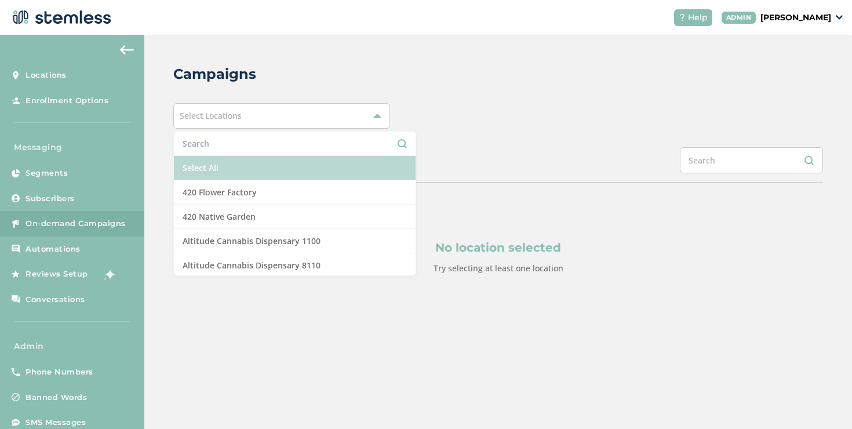  What do you see at coordinates (210, 115) in the screenshot?
I see `span: Select Locations` at bounding box center [210, 115].